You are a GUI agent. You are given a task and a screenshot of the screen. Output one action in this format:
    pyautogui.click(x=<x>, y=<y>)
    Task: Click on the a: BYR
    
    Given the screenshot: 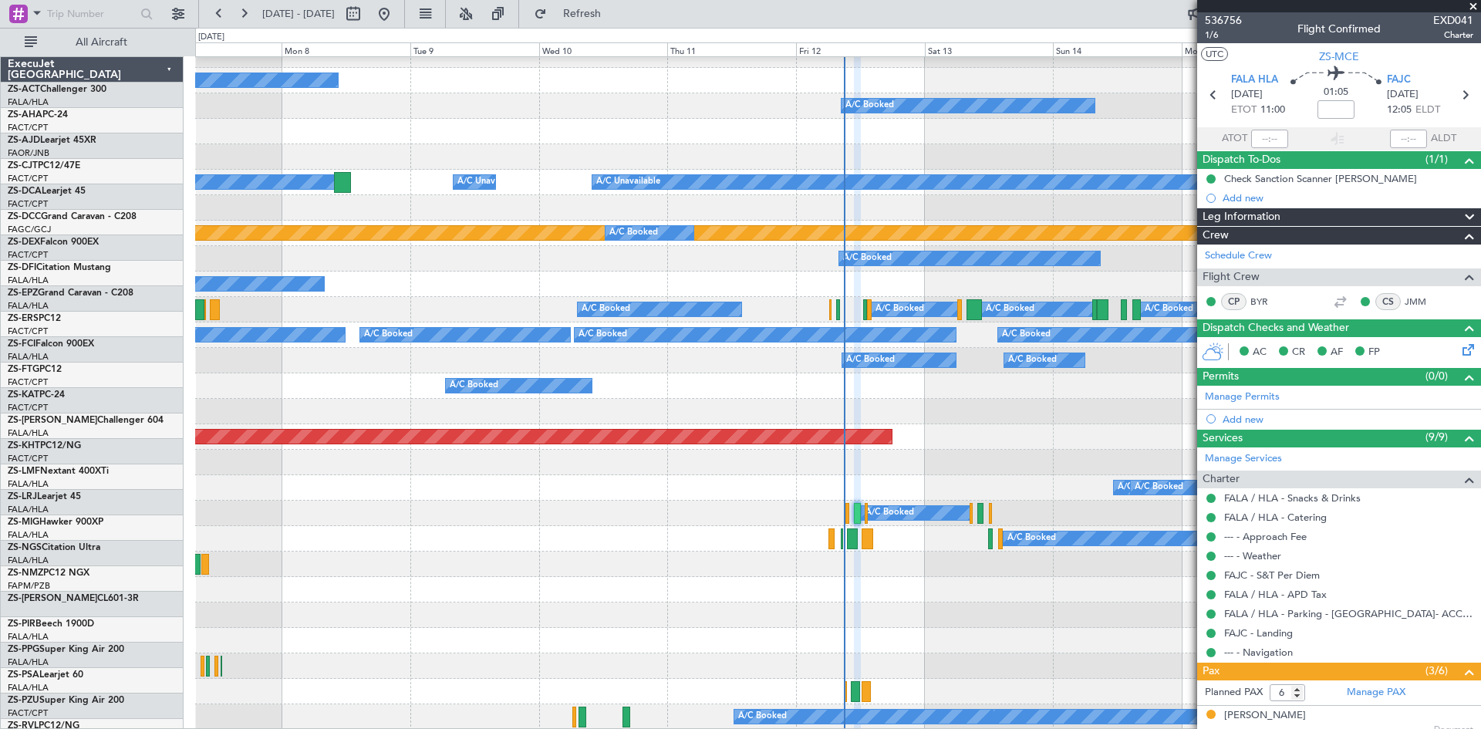 What is the action you would take?
    pyautogui.click(x=1268, y=302)
    